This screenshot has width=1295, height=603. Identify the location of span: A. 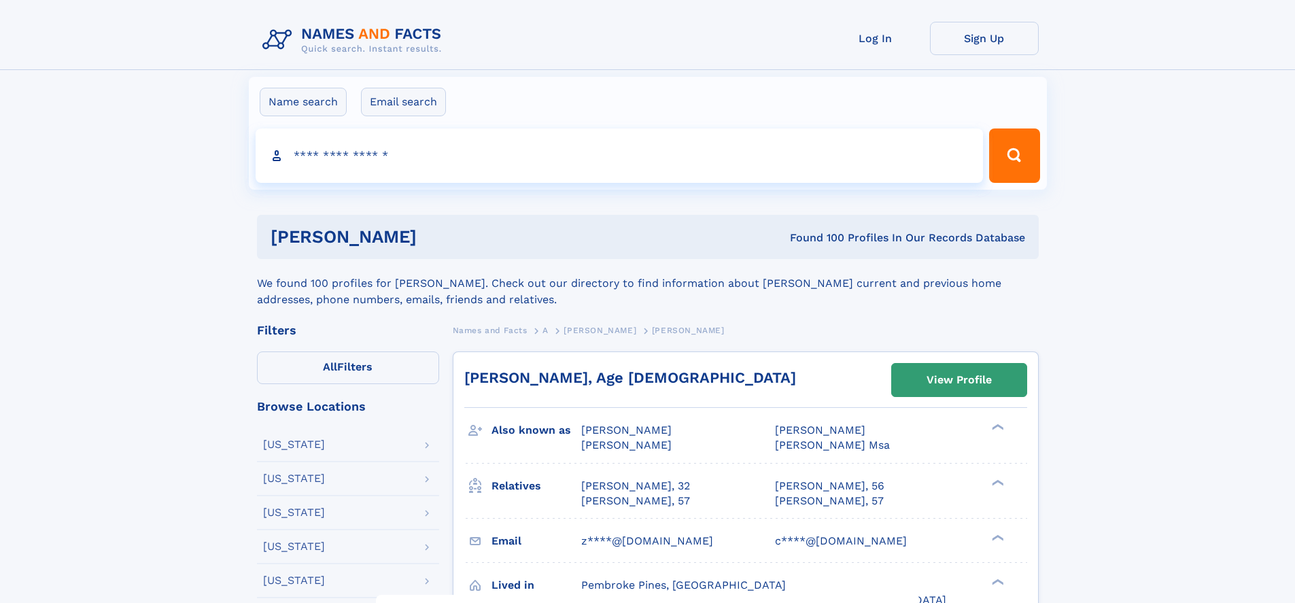
(545, 330).